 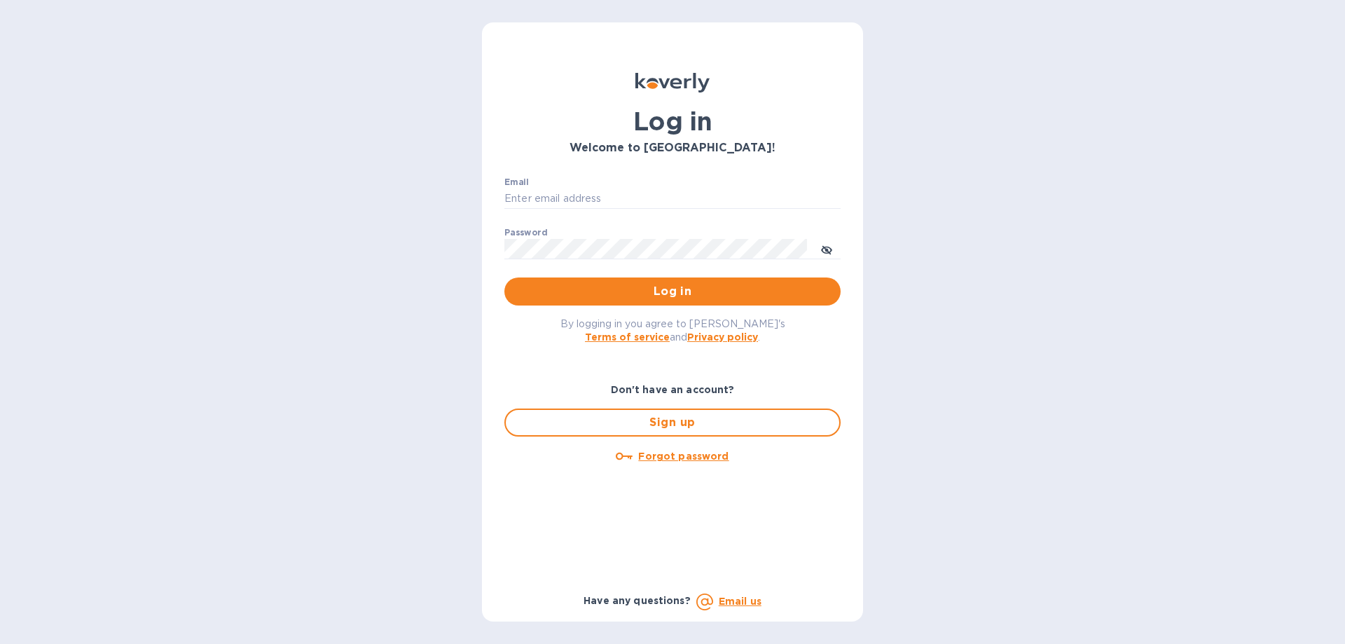 What do you see at coordinates (722, 337) in the screenshot?
I see `b: Privacy policy` at bounding box center [722, 337].